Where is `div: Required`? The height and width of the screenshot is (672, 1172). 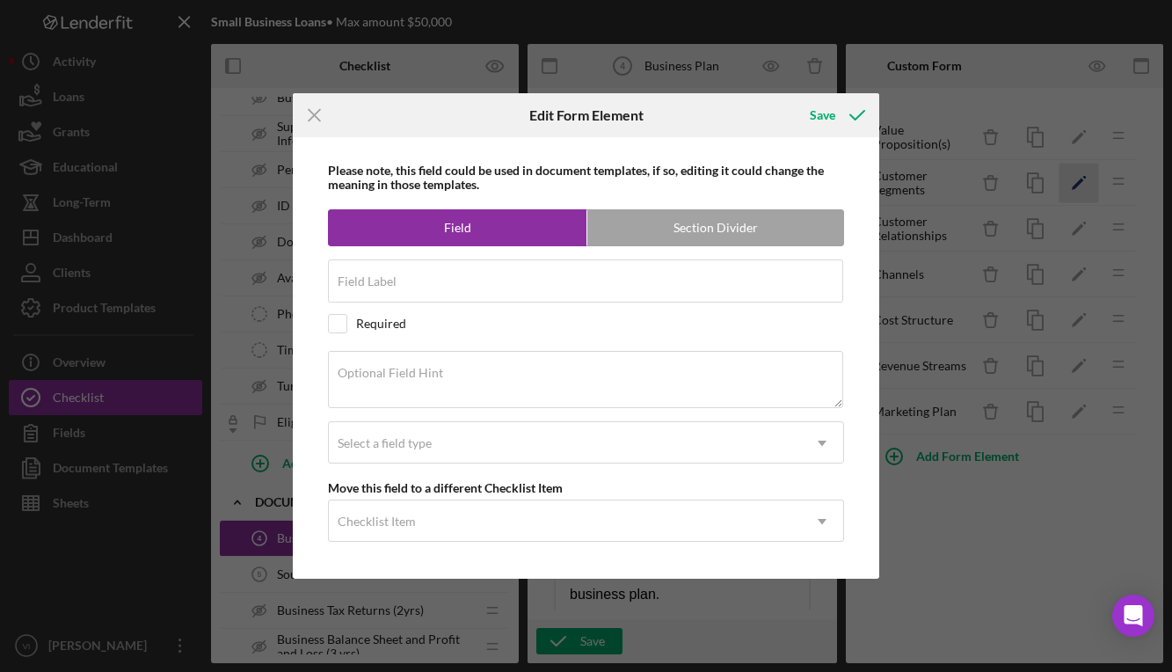
div: Required is located at coordinates (381, 324).